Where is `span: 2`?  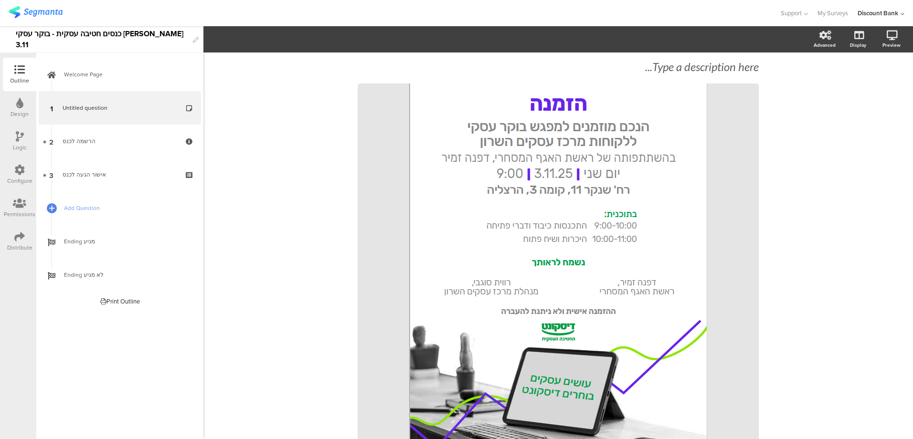
span: 2 is located at coordinates (51, 141).